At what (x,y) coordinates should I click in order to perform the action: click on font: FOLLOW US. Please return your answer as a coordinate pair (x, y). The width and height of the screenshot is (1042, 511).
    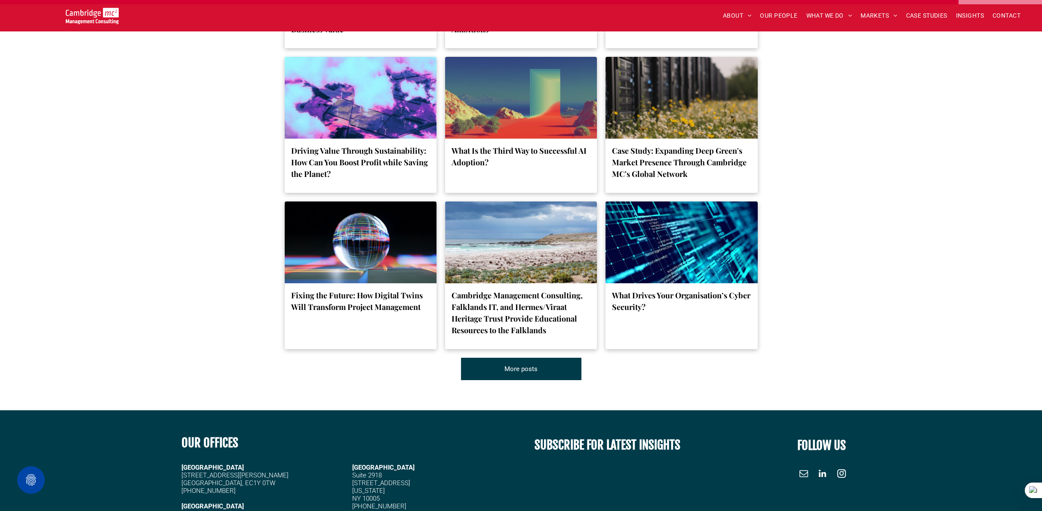
    Looking at the image, I should click on (822, 445).